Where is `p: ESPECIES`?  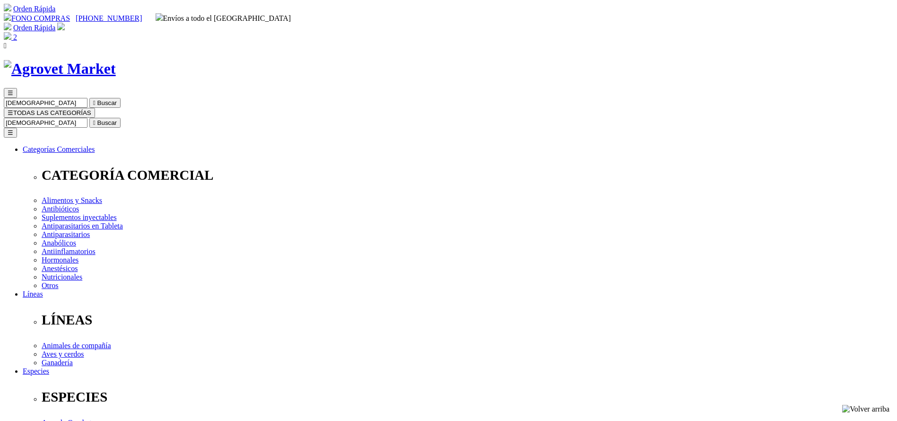
p: ESPECIES is located at coordinates (467, 397).